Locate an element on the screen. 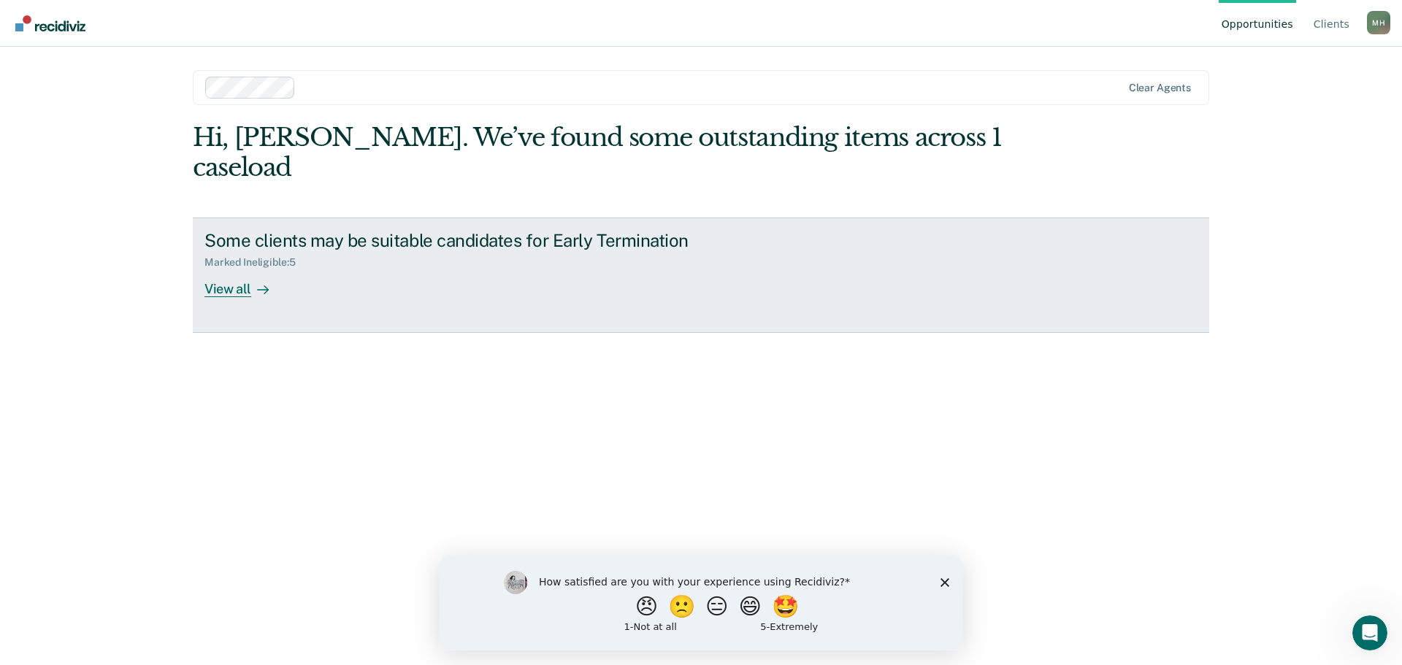 The image size is (1402, 665). div: 5 - Extremely is located at coordinates (389, 70).